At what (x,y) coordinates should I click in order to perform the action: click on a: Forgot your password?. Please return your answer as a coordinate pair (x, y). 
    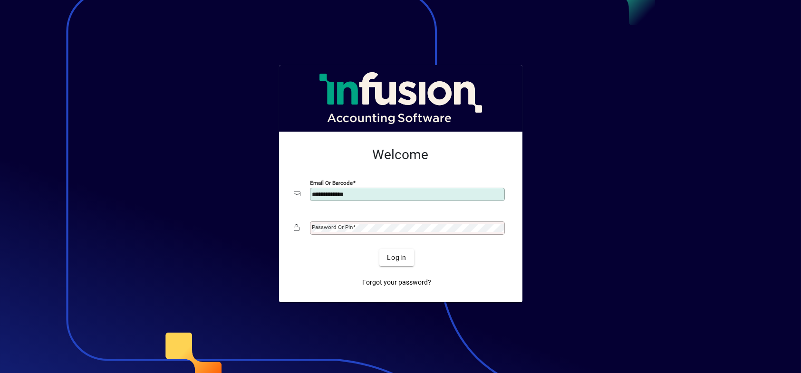
    Looking at the image, I should click on (397, 283).